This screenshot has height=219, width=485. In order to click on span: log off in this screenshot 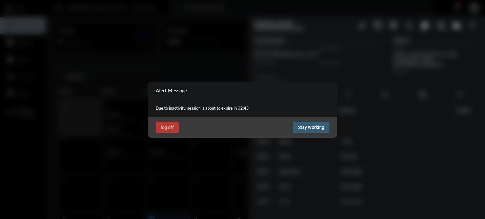, I will do `click(167, 127)`.